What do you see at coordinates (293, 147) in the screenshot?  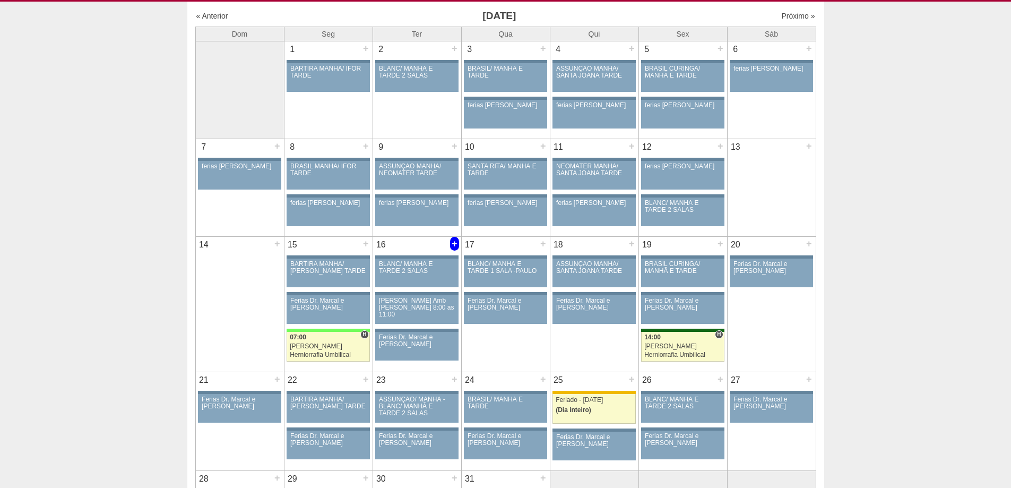 I see `div: 8` at bounding box center [293, 147].